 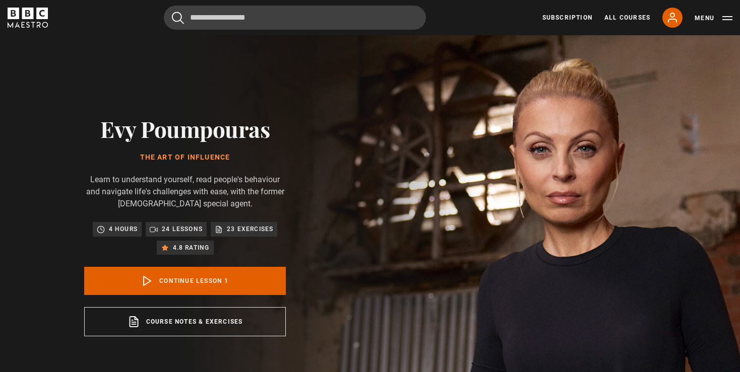 What do you see at coordinates (250, 229) in the screenshot?
I see `p: 23 exercises` at bounding box center [250, 229].